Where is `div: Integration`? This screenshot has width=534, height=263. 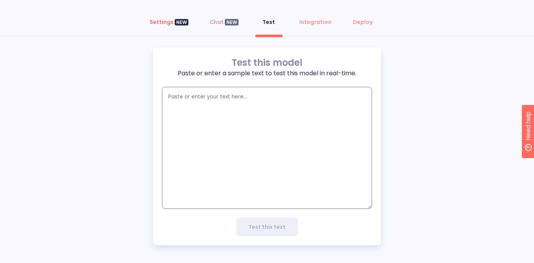 div: Integration is located at coordinates (315, 22).